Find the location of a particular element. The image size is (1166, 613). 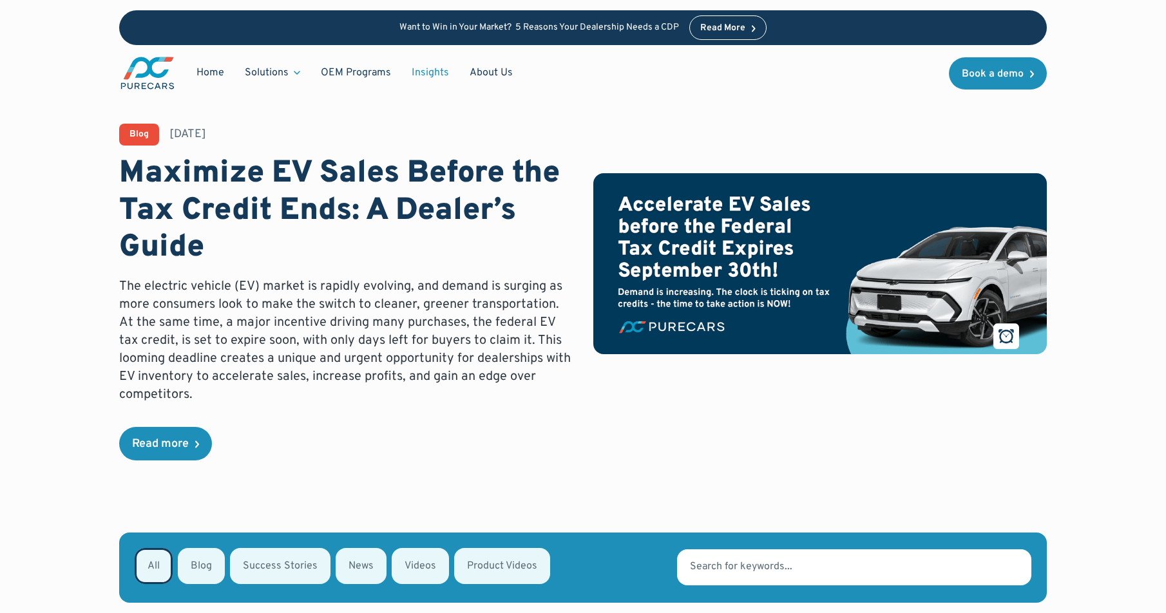

a: Home is located at coordinates (210, 73).